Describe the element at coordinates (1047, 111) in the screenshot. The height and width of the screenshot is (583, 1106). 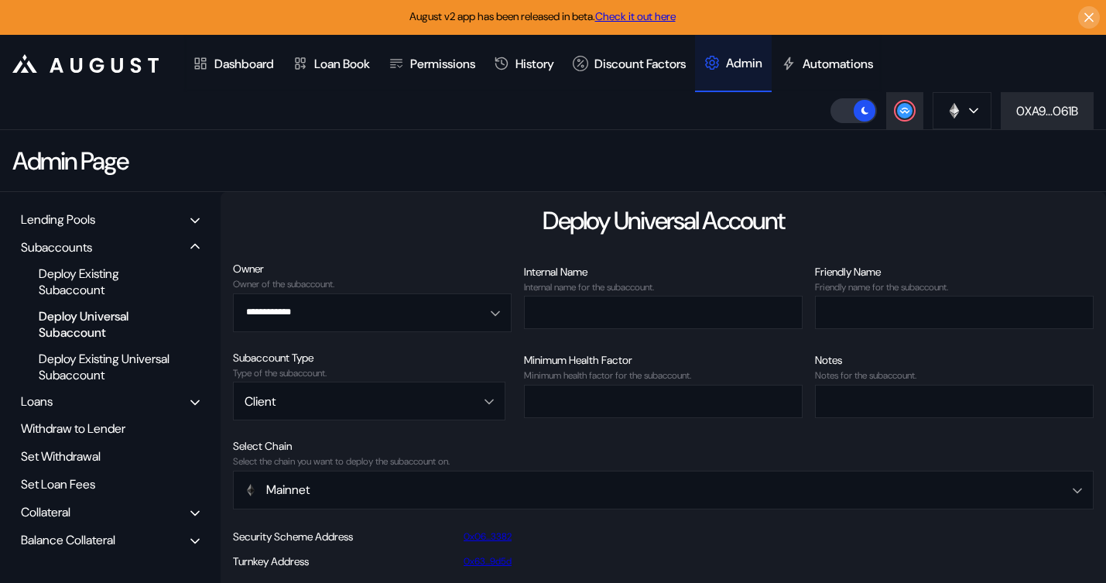
I see `div: 0XA9...061B` at that location.